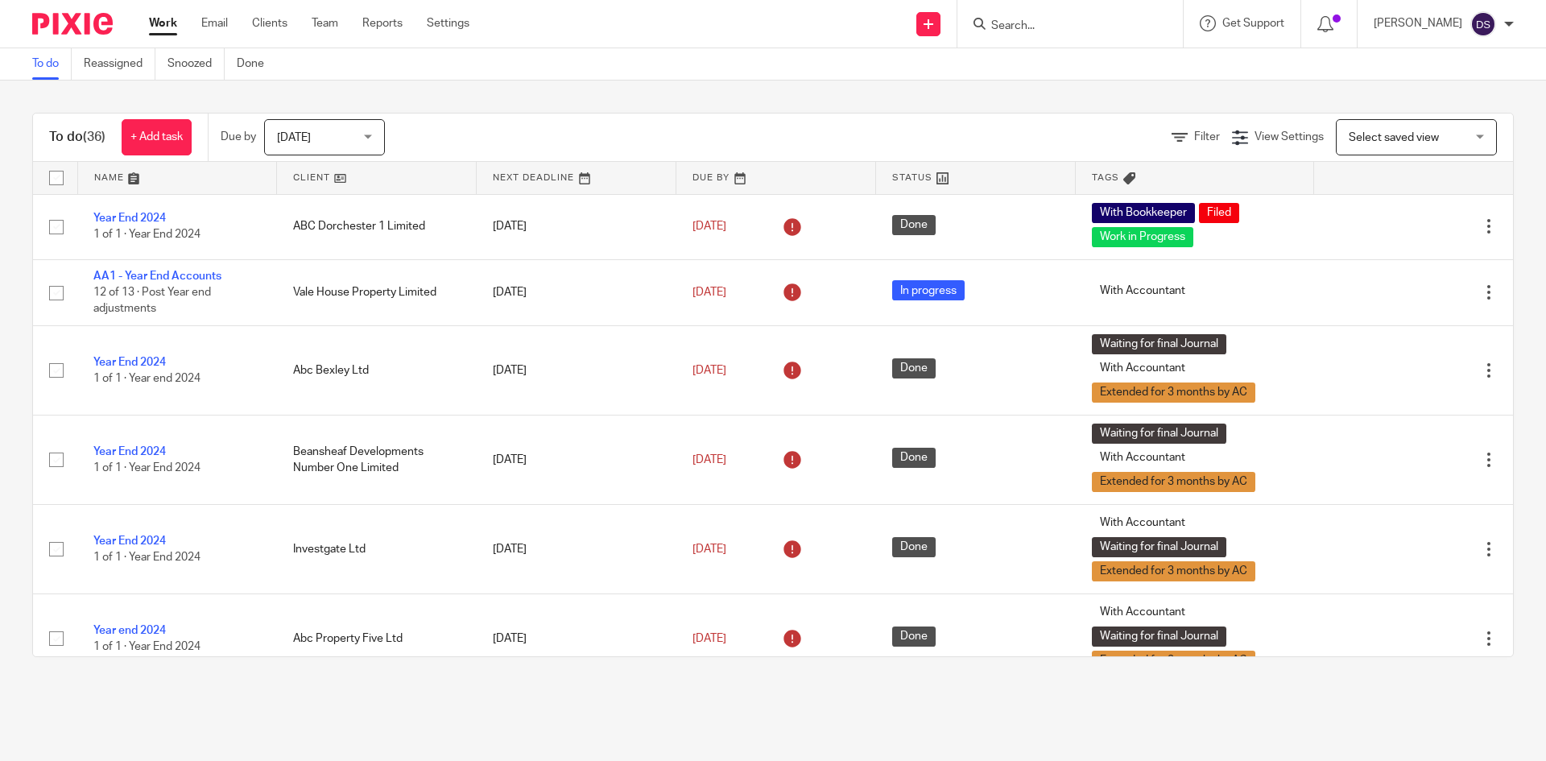  What do you see at coordinates (119, 64) in the screenshot?
I see `a: Reassigned` at bounding box center [119, 64].